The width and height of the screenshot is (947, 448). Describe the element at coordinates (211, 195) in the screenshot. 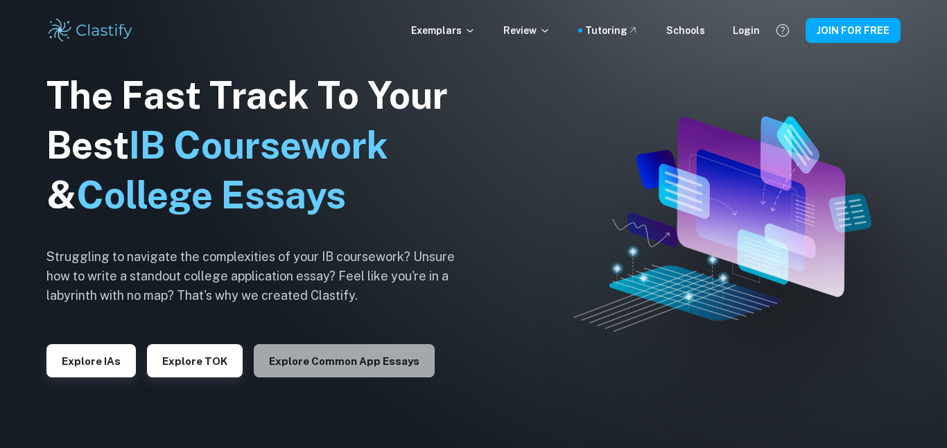

I see `span: College Essays` at that location.